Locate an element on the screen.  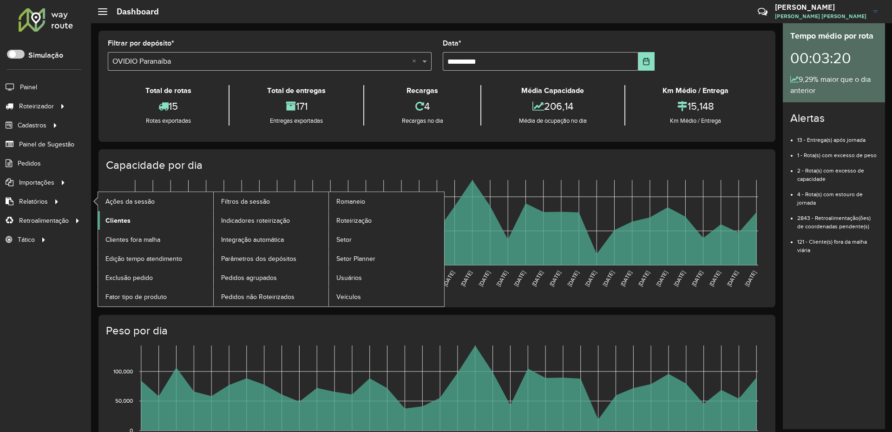
span: Pedidos is located at coordinates (29, 163).